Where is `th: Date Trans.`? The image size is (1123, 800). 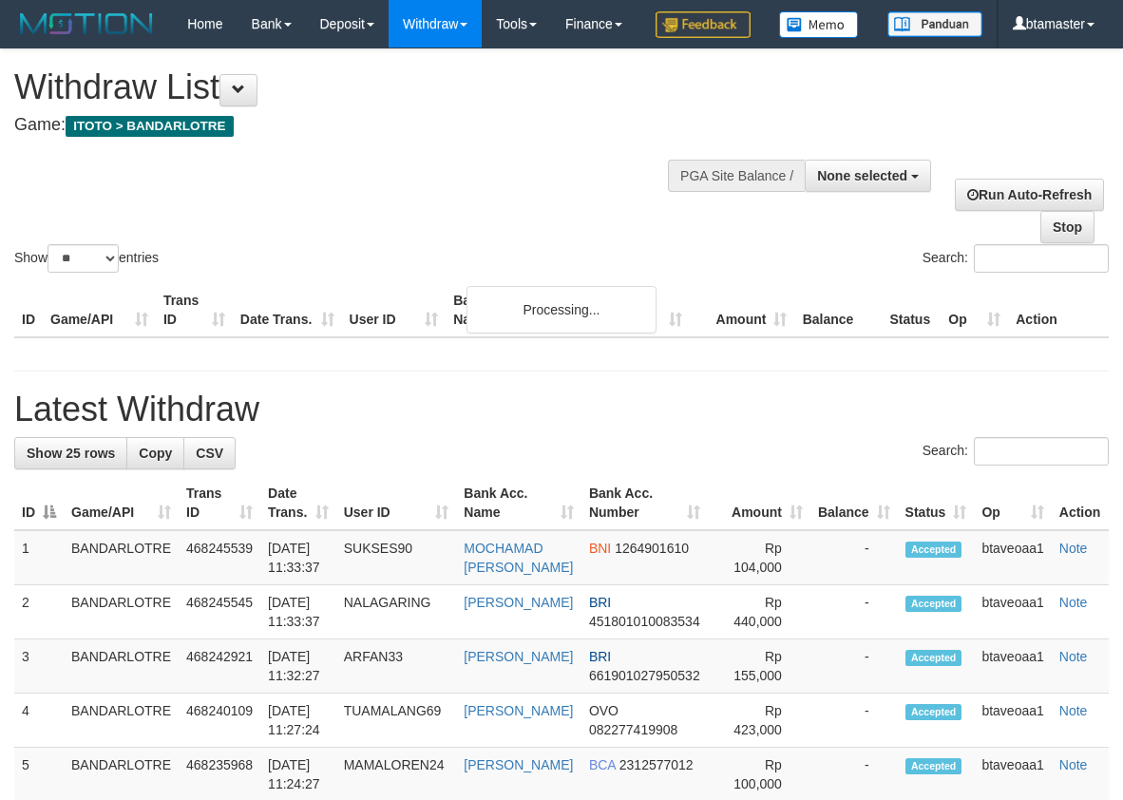
th: Date Trans. is located at coordinates (287, 310).